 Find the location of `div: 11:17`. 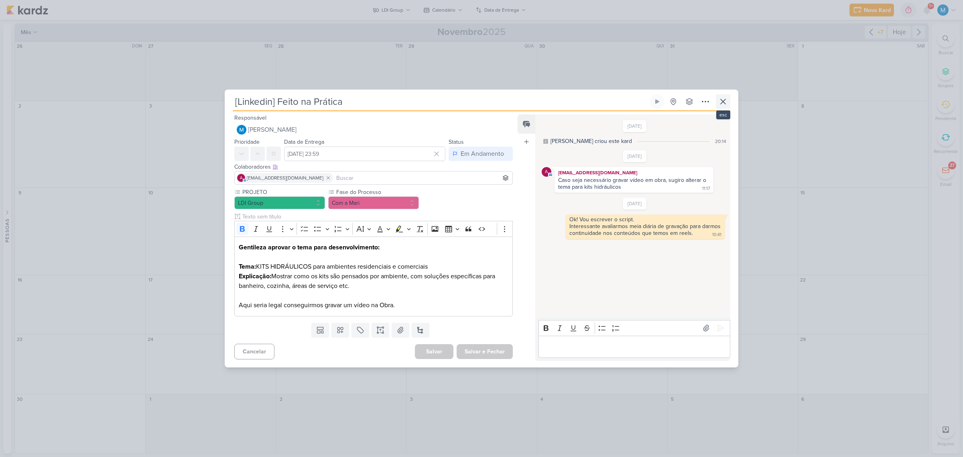

div: 11:17 is located at coordinates (706, 189).